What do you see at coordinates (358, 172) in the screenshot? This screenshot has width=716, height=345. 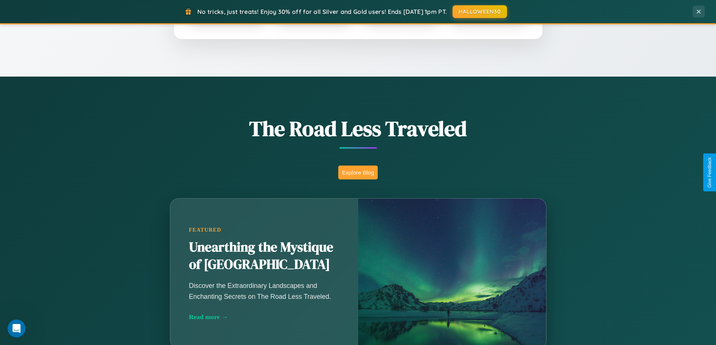 I see `button: Explore Blog` at bounding box center [358, 172].